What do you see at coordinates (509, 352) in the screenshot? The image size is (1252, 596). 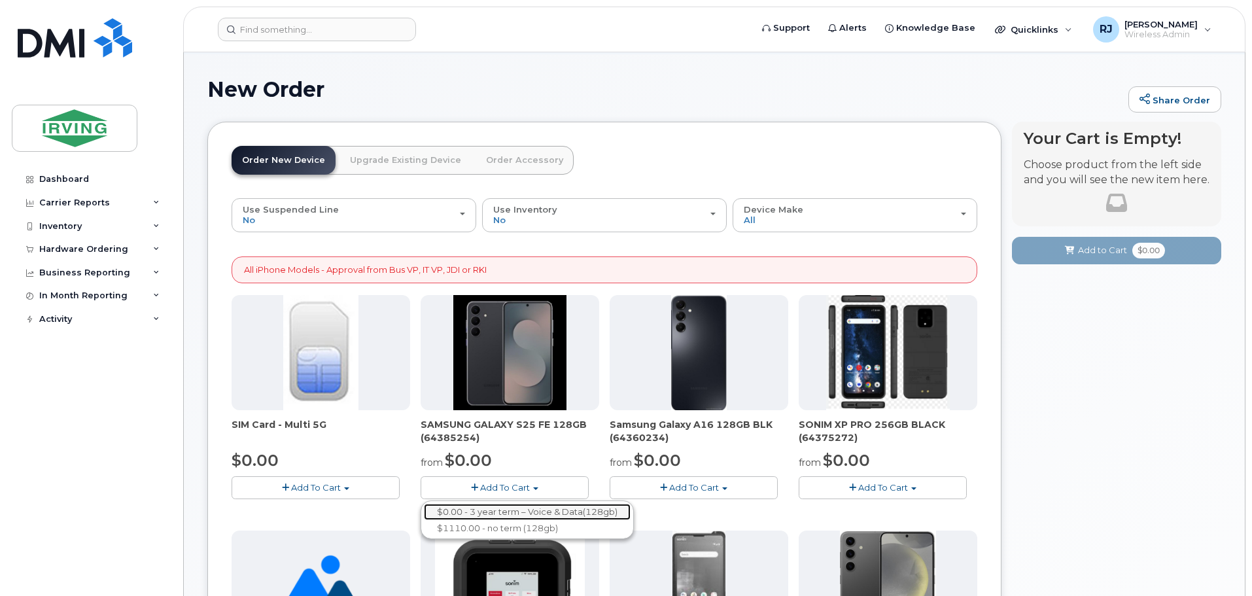 I see `img: image-20250915-182548.jpg` at bounding box center [509, 352].